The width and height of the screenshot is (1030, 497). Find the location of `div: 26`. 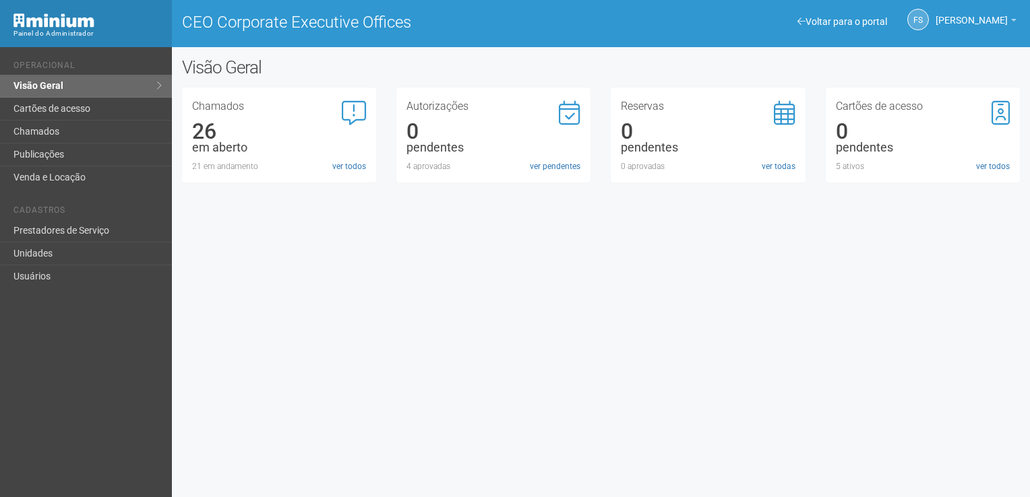

div: 26 is located at coordinates (279, 131).